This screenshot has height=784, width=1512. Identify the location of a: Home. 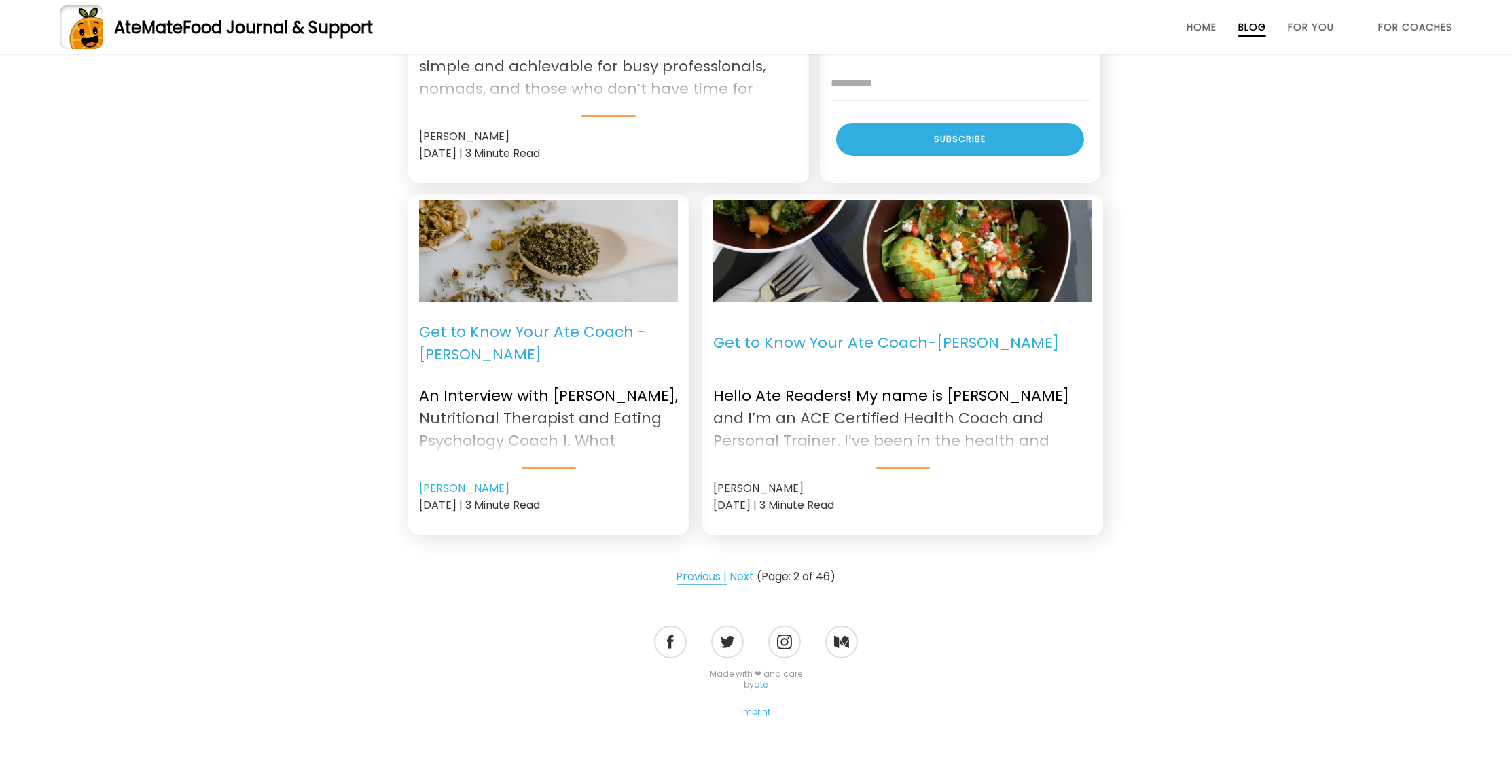
(1202, 27).